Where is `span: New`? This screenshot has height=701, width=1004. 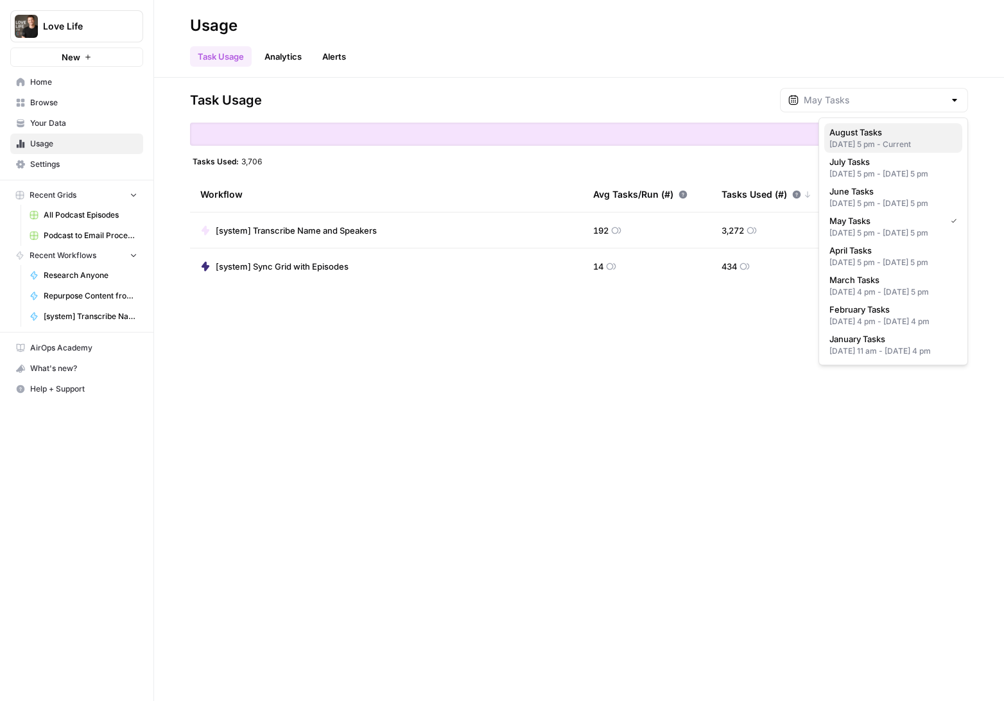 span: New is located at coordinates (71, 57).